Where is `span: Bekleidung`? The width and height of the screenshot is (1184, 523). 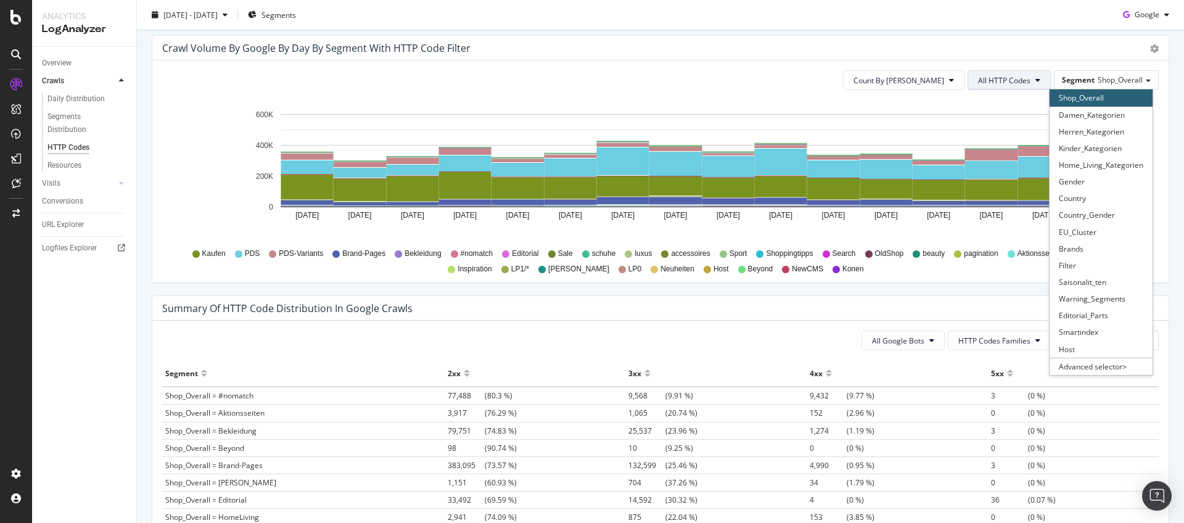
span: Bekleidung is located at coordinates (422, 253).